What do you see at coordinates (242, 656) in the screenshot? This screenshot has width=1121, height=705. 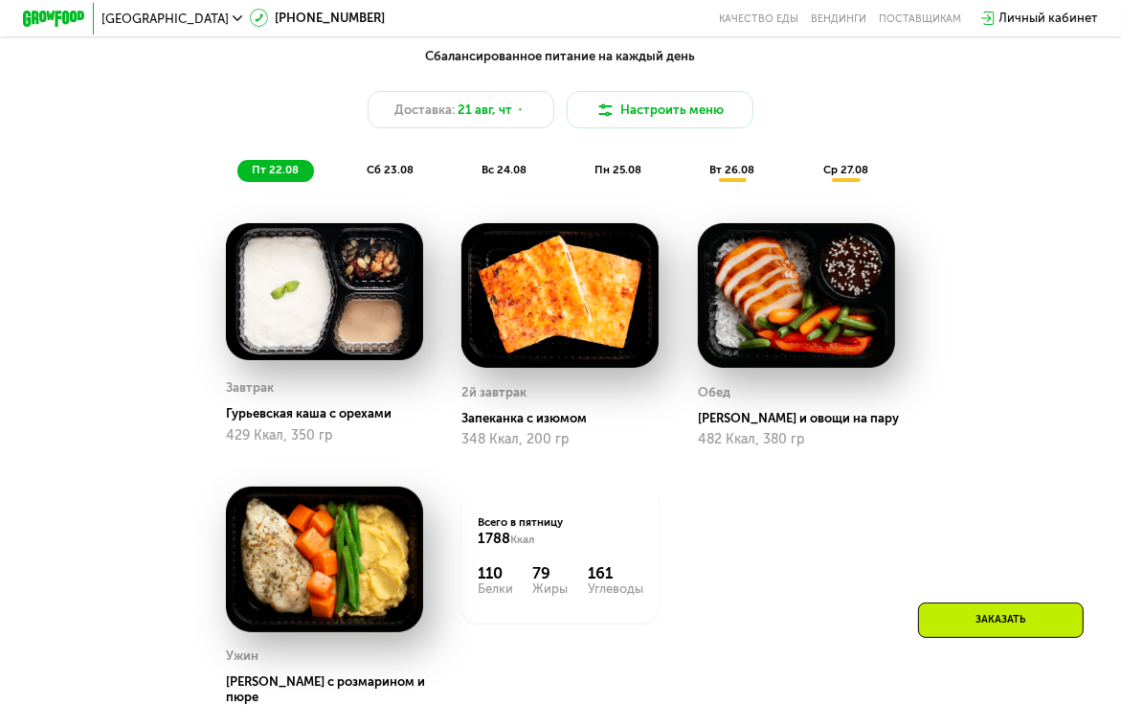 I see `div: Ужин` at bounding box center [242, 656].